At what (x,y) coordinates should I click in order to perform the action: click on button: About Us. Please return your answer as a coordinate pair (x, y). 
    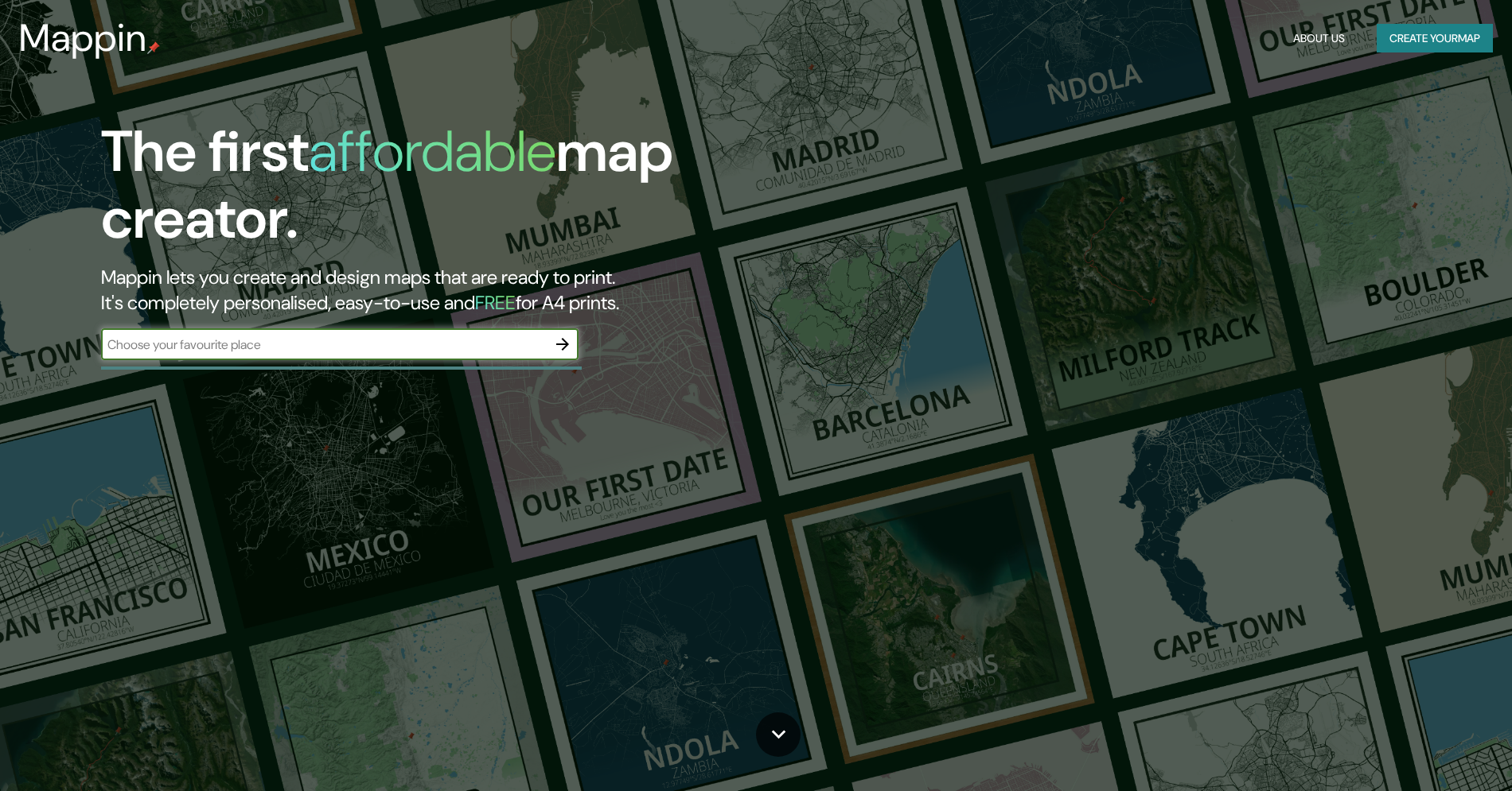
    Looking at the image, I should click on (1318, 39).